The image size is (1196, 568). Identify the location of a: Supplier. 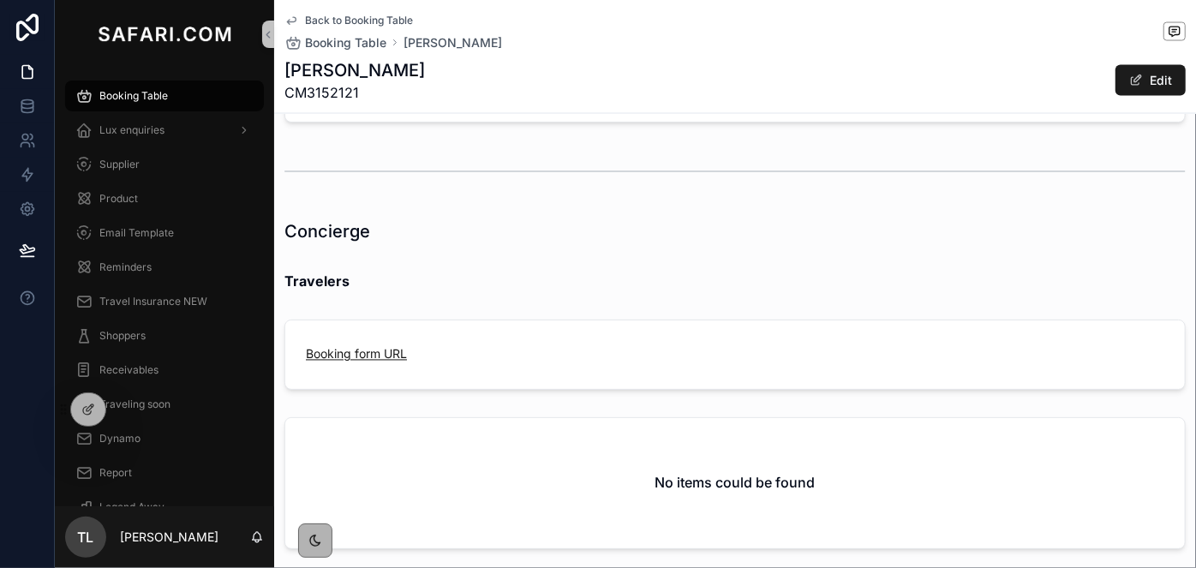
(164, 164).